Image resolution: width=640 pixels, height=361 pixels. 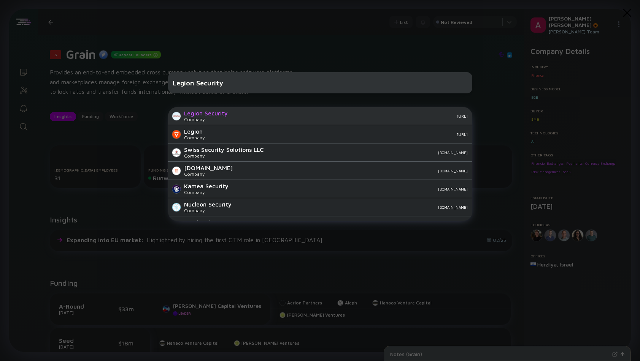 What do you see at coordinates (320, 83) in the screenshot?
I see `input: Search Company or Investor...` at bounding box center [320, 83].